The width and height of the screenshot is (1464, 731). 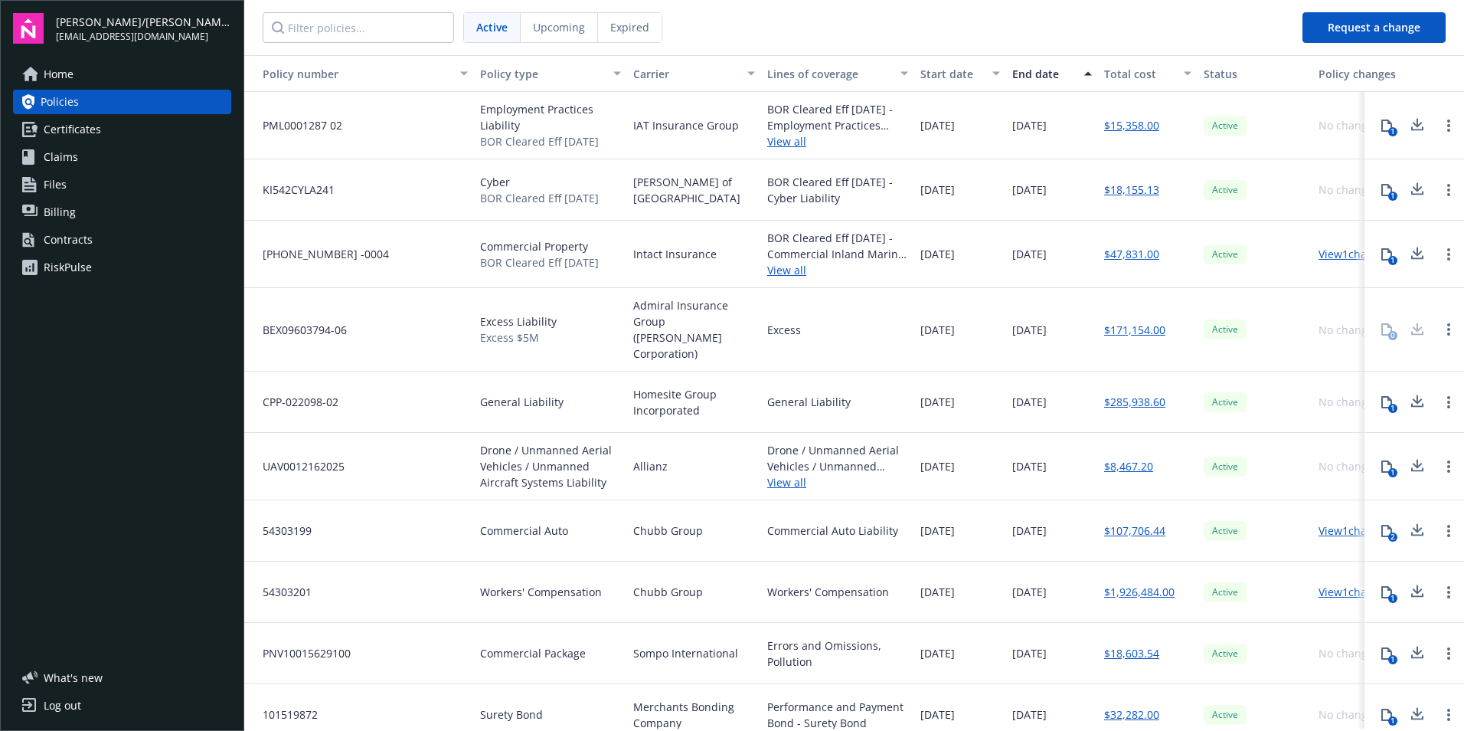 I want to click on span: Files, so click(x=55, y=185).